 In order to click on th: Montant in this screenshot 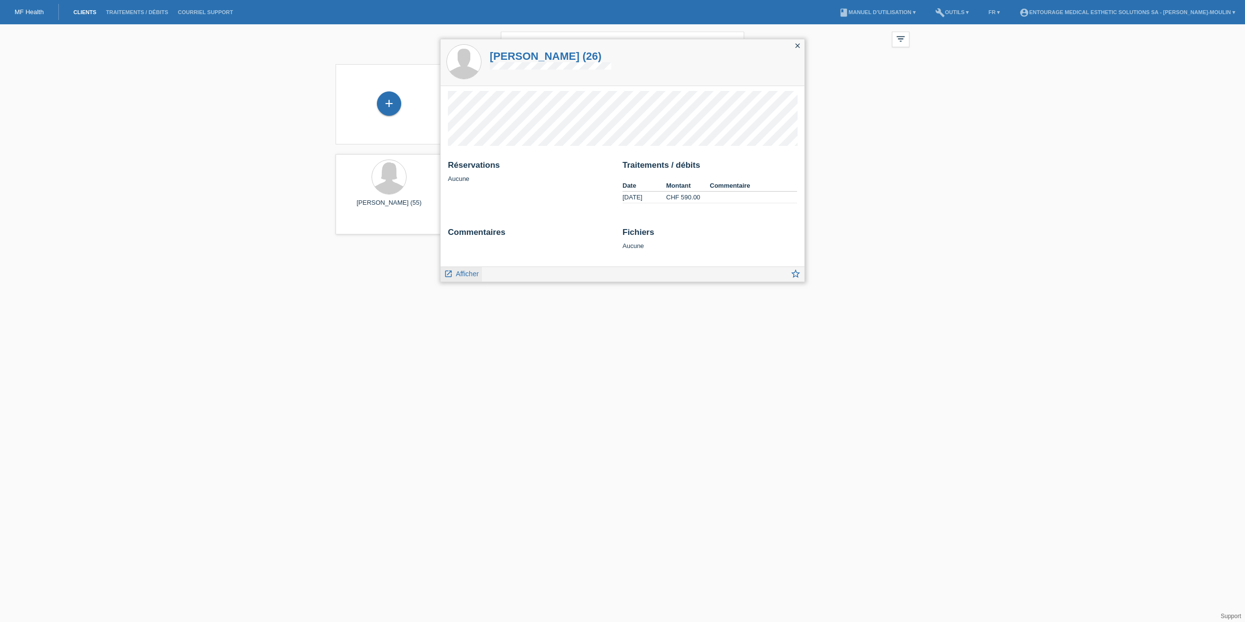, I will do `click(688, 186)`.